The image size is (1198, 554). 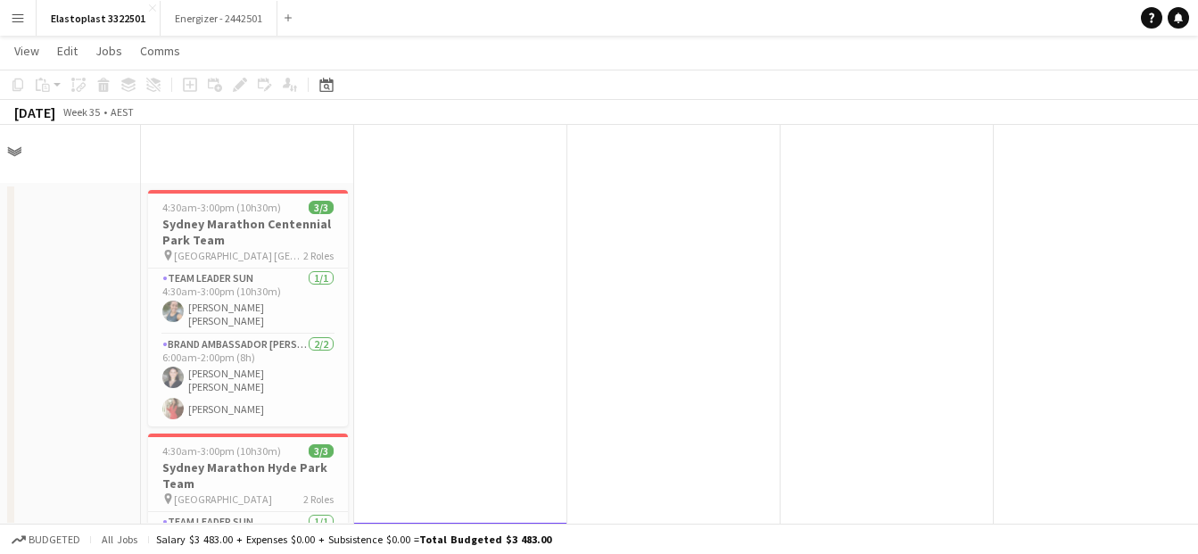 I want to click on div: AEST, so click(x=122, y=112).